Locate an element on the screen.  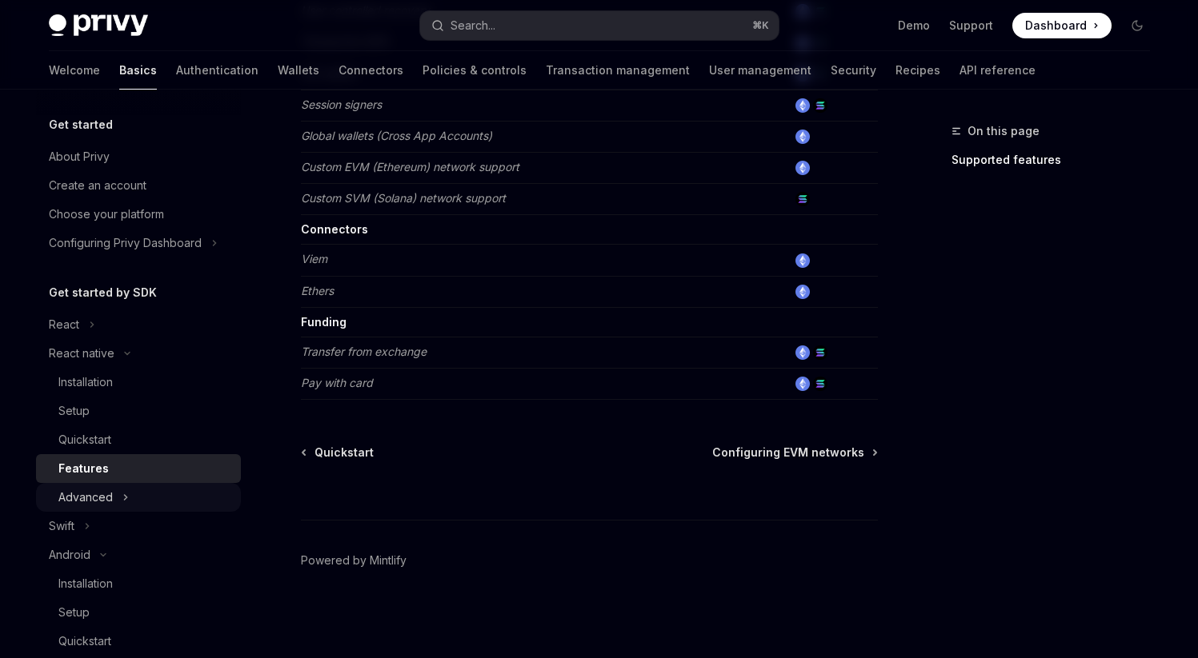
div: React native is located at coordinates (82, 354).